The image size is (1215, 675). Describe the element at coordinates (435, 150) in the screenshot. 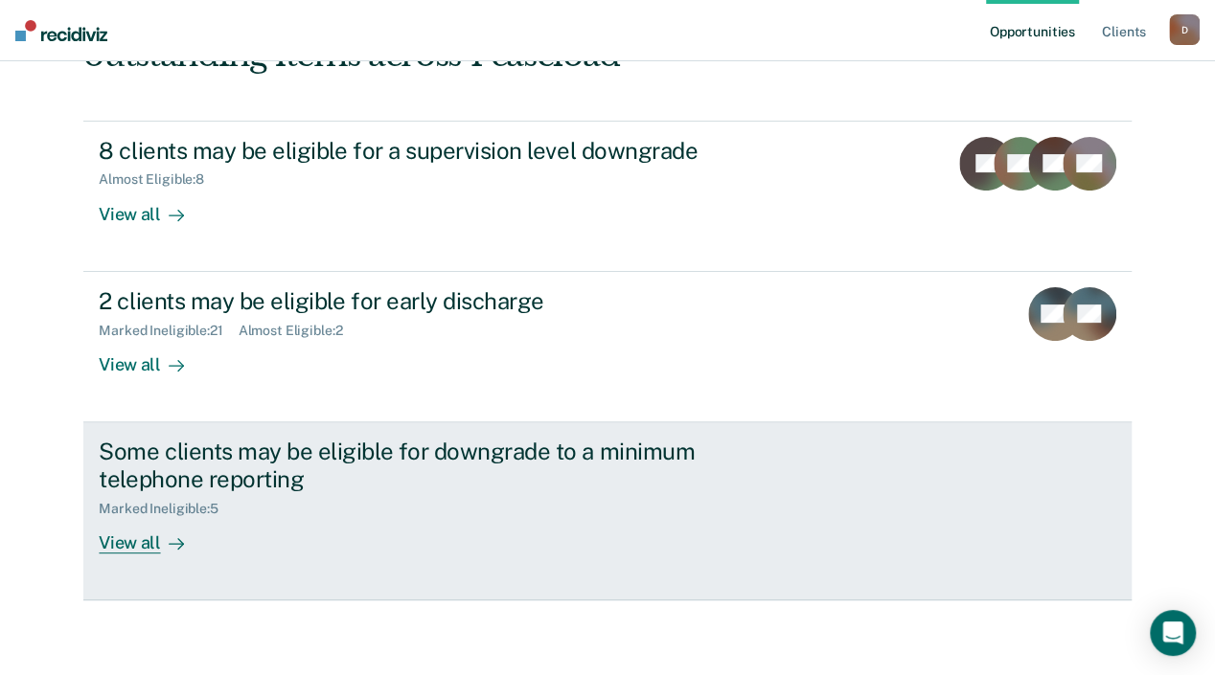

I see `div: 8 clients may be eligible for a supervision level downgrade` at that location.